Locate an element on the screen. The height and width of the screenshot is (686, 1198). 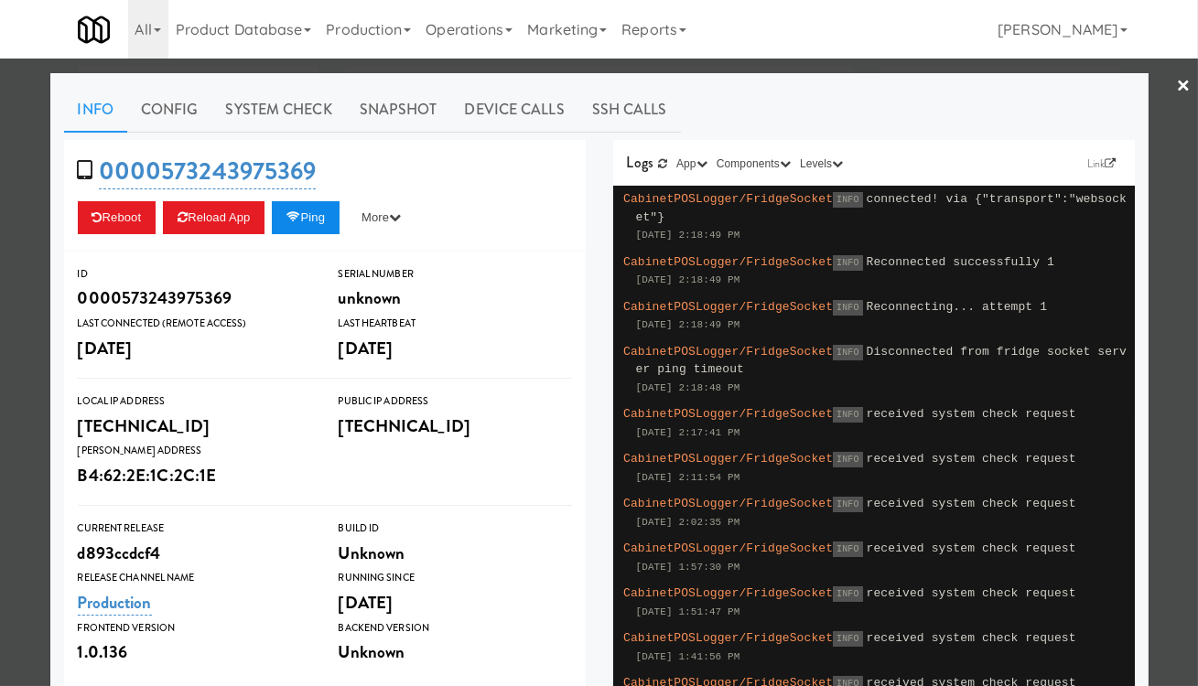
div: Release Channel Name is located at coordinates (194, 578).